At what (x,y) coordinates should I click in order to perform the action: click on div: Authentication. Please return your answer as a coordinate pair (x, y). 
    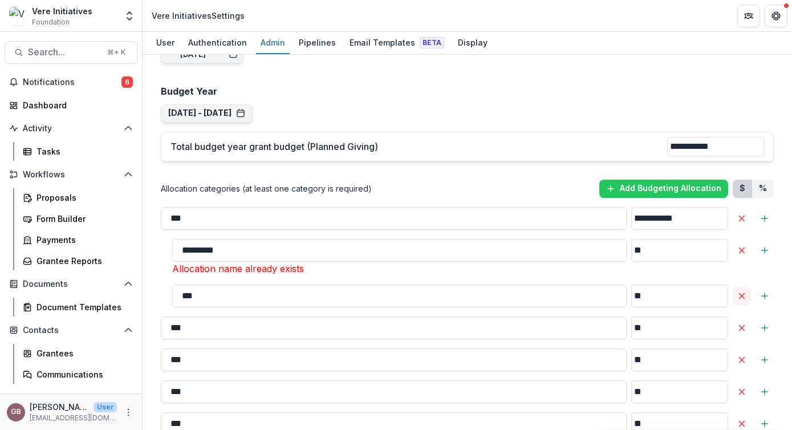
    Looking at the image, I should click on (217, 42).